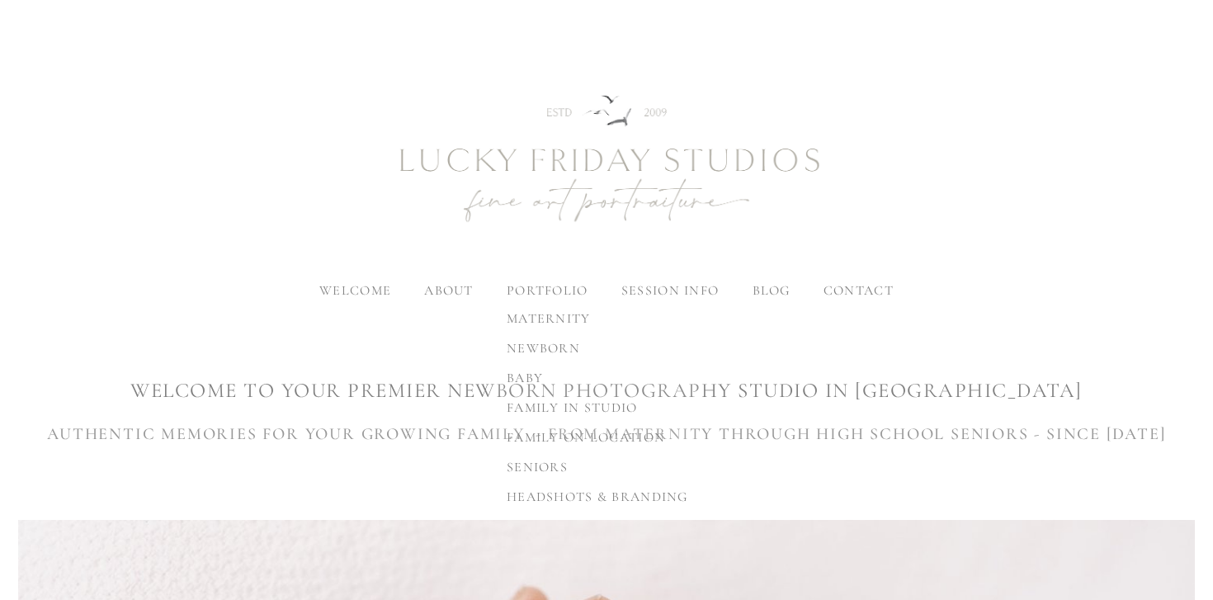 The image size is (1213, 600). I want to click on label: about, so click(448, 290).